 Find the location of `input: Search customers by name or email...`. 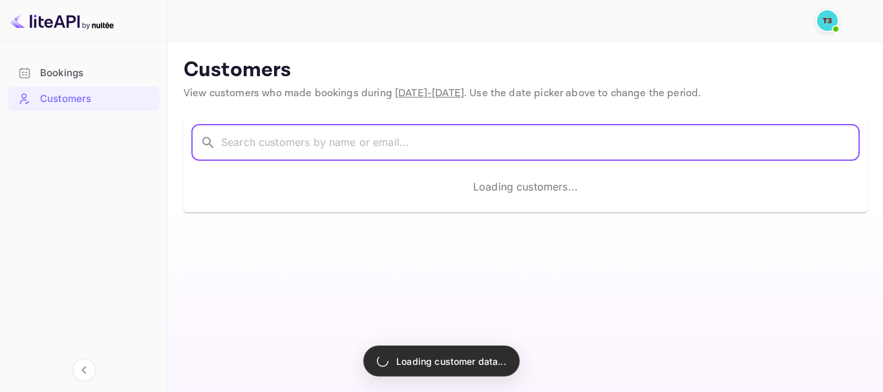

input: Search customers by name or email... is located at coordinates (540, 143).